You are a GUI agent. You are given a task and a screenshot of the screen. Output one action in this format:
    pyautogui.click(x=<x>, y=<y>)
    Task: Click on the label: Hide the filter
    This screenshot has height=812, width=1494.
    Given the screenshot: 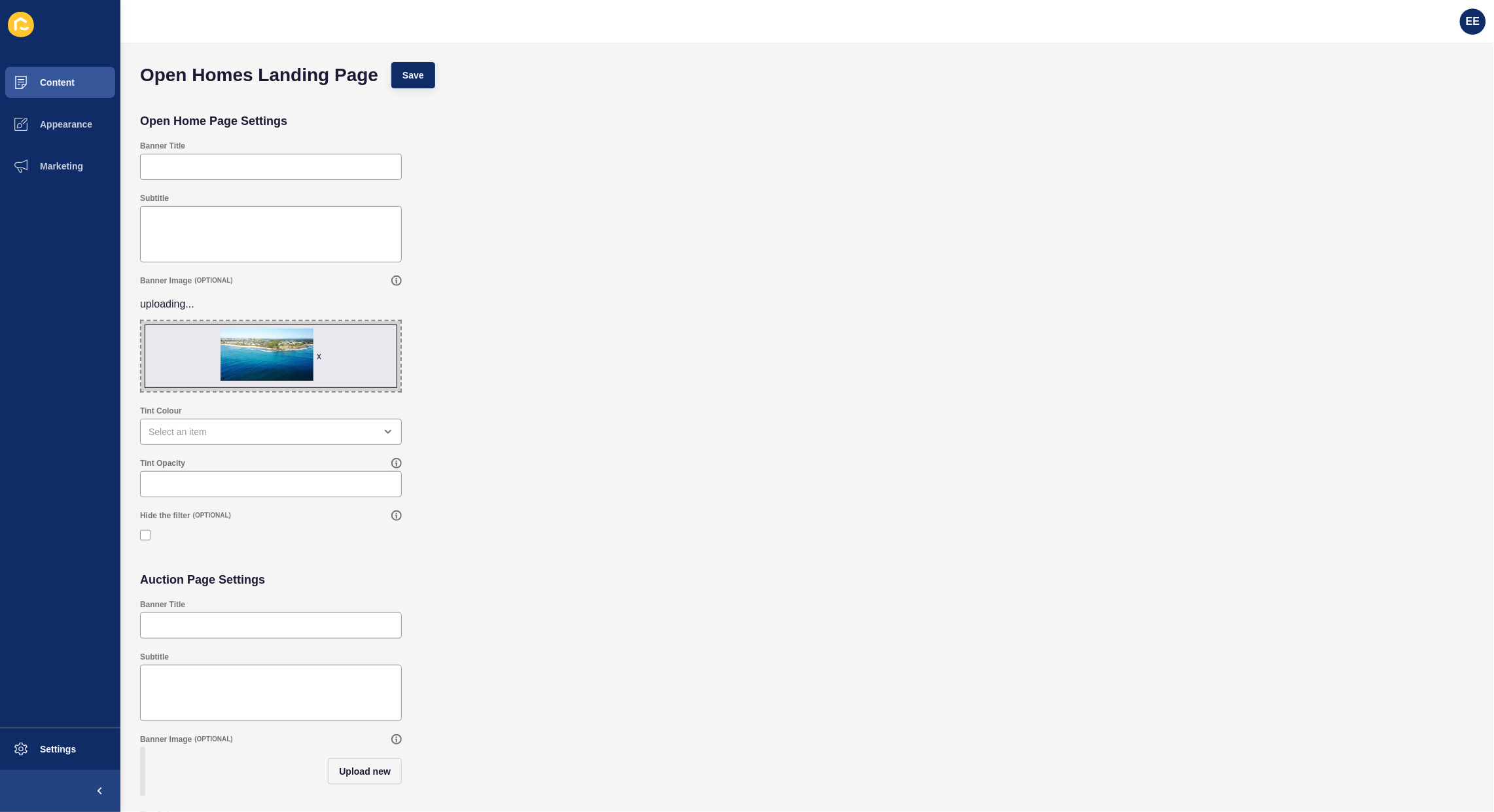 What is the action you would take?
    pyautogui.click(x=165, y=516)
    